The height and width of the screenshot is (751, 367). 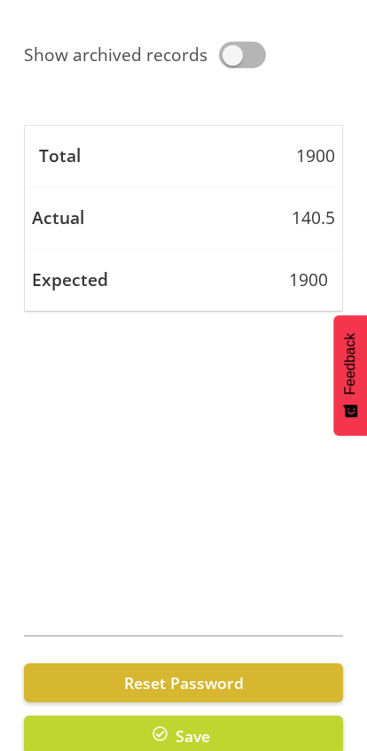 I want to click on button: Reset Password, so click(x=183, y=683).